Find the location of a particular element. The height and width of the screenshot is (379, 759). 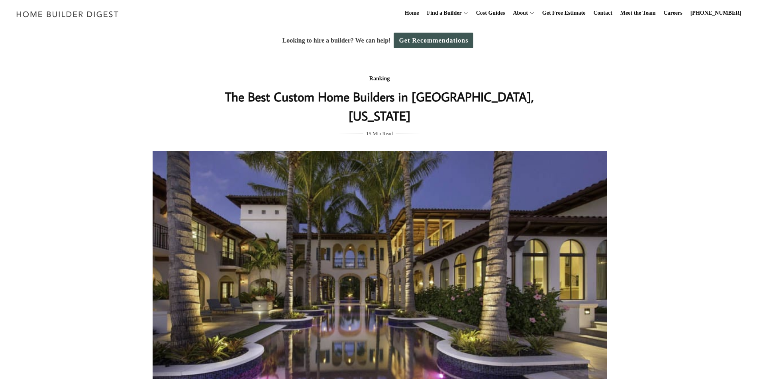

a: Meet the Team is located at coordinates (638, 13).